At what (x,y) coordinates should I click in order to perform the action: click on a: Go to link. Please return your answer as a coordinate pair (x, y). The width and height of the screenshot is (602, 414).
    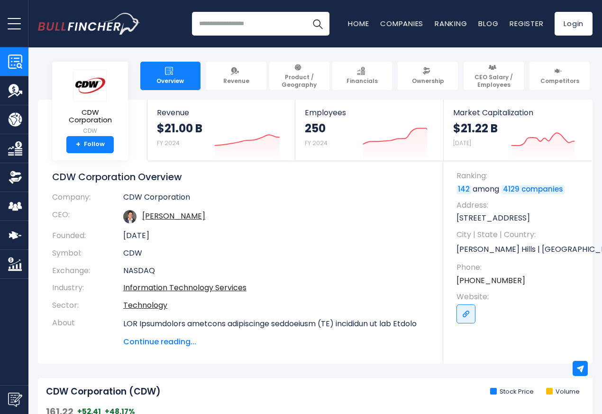
    Looking at the image, I should click on (466, 314).